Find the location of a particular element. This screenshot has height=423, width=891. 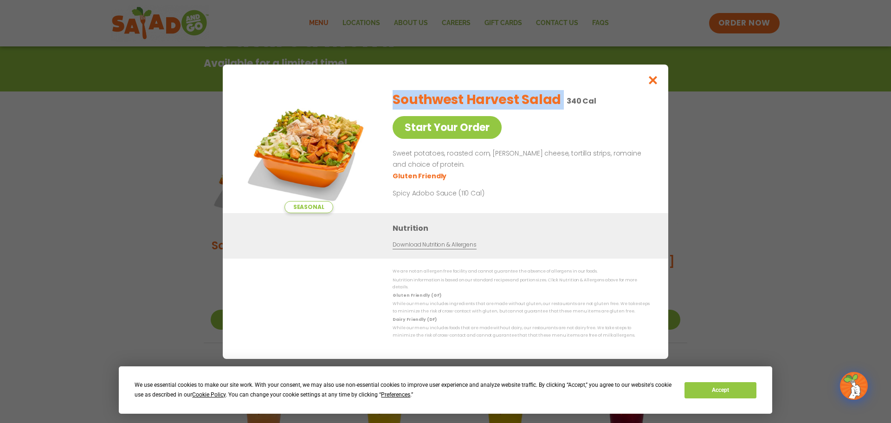

p: 340 Cal is located at coordinates (582, 101).